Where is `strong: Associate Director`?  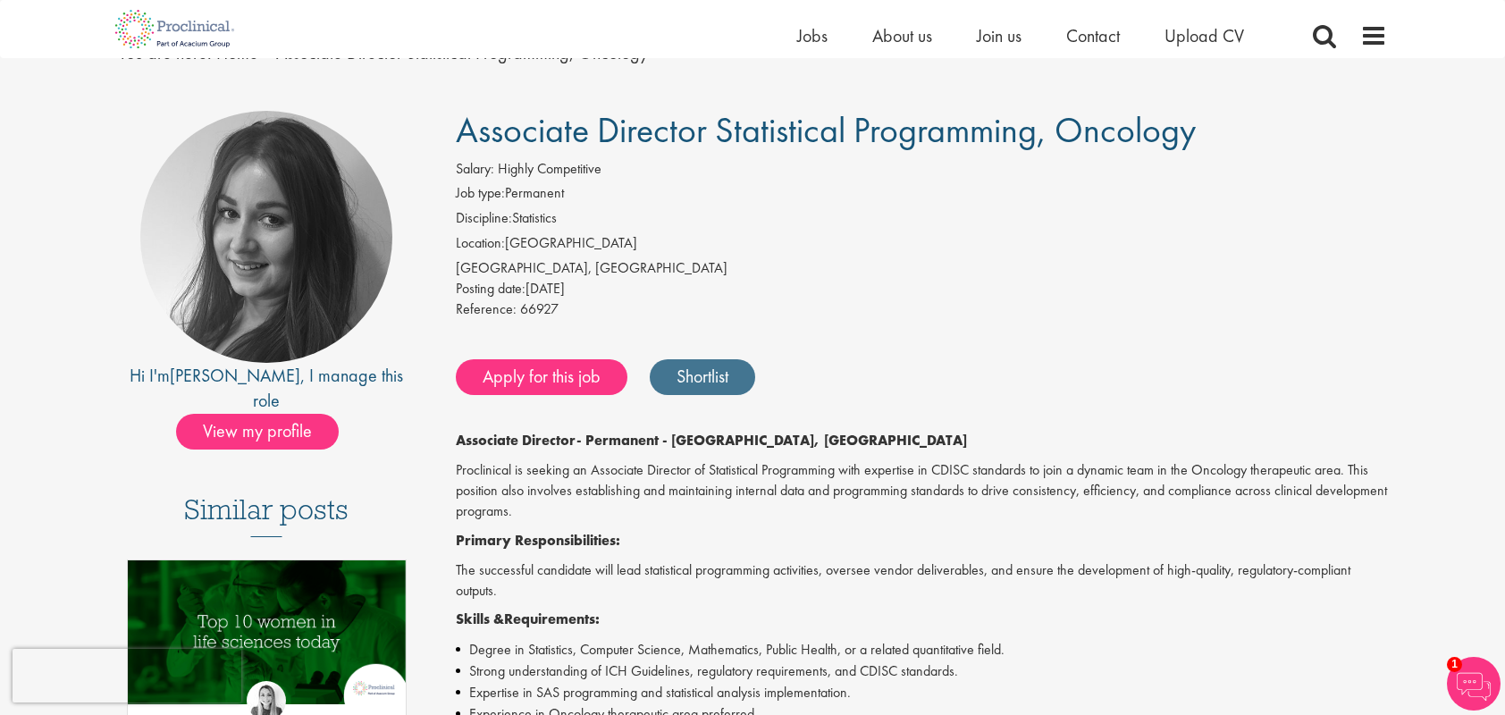 strong: Associate Director is located at coordinates (516, 440).